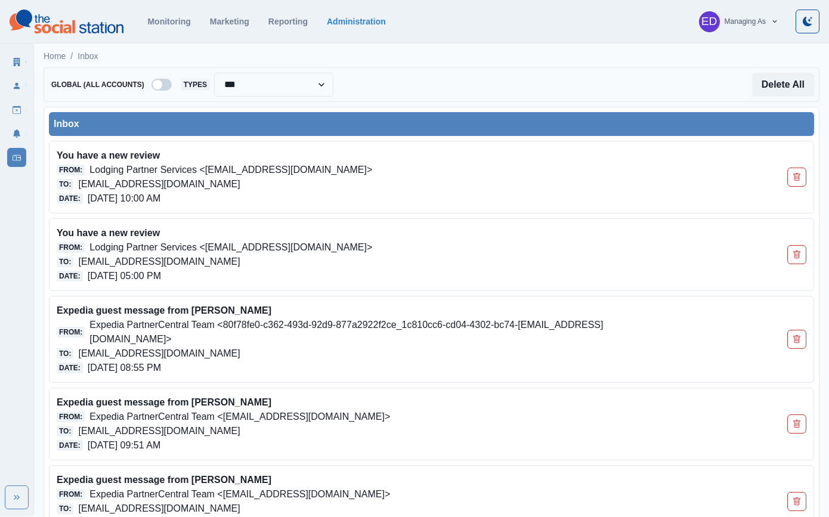 The width and height of the screenshot is (829, 517). I want to click on a: Draft Posts, so click(17, 110).